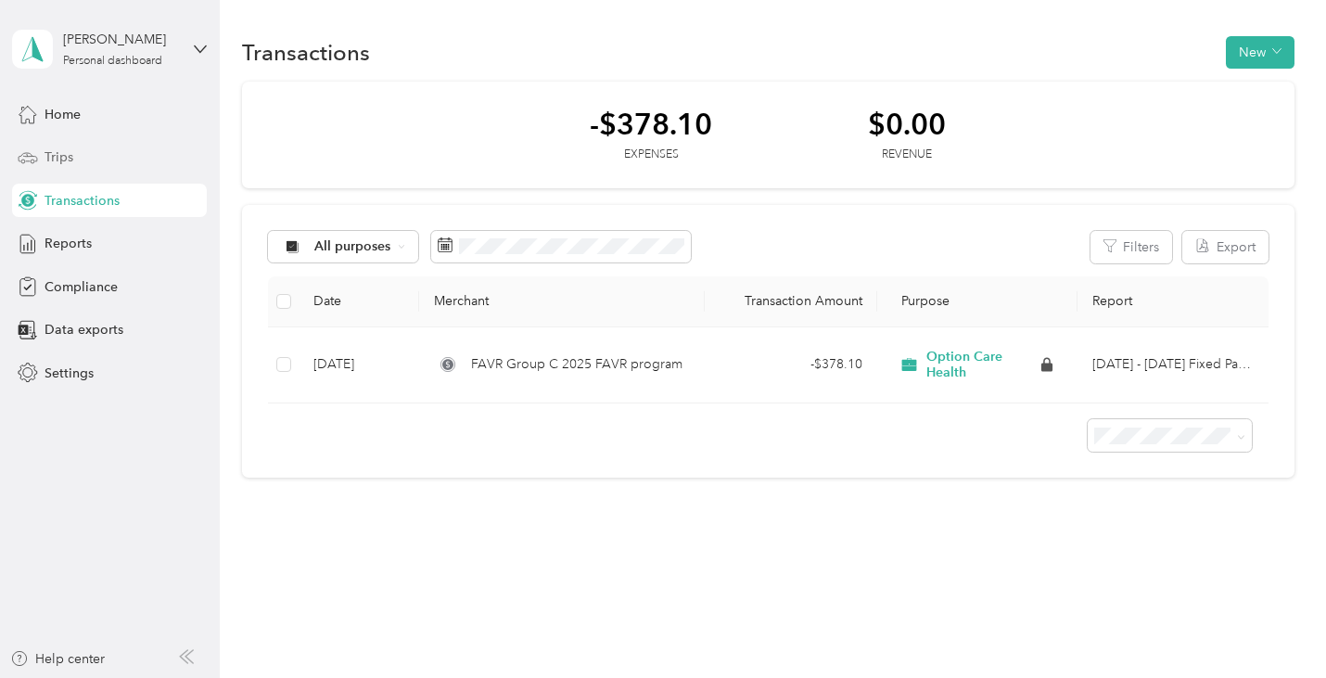  What do you see at coordinates (81, 287) in the screenshot?
I see `span: Compliance` at bounding box center [81, 287].